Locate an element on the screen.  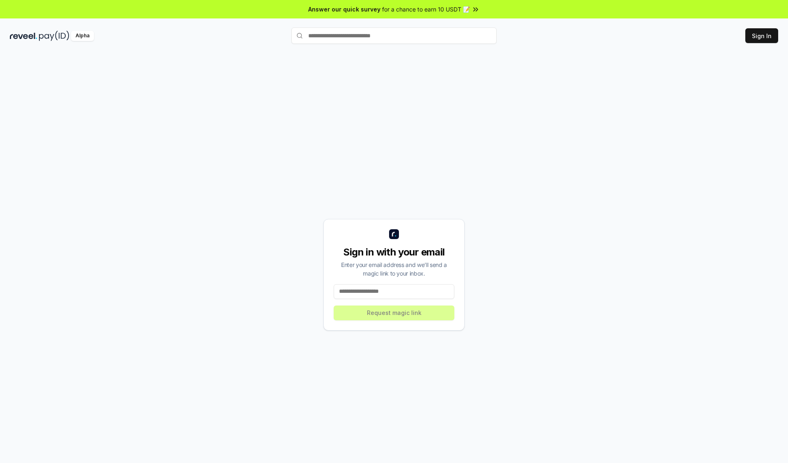
img: reveel_dark is located at coordinates (23, 36).